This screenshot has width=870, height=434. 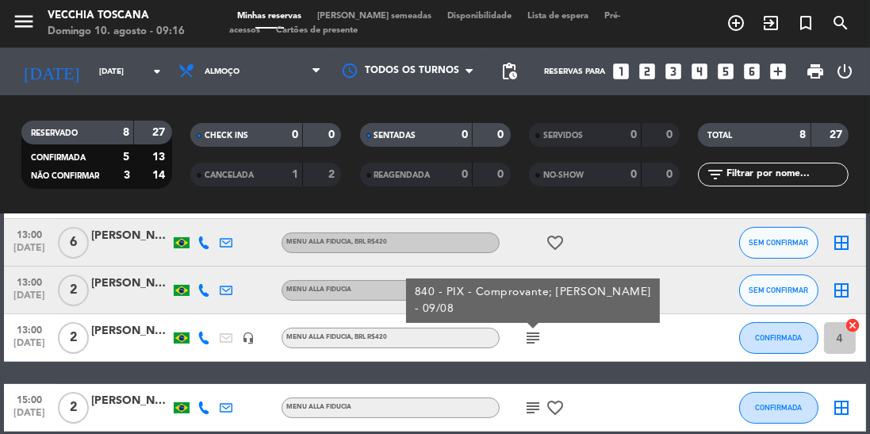 What do you see at coordinates (841, 23) in the screenshot?
I see `i: search` at bounding box center [841, 23].